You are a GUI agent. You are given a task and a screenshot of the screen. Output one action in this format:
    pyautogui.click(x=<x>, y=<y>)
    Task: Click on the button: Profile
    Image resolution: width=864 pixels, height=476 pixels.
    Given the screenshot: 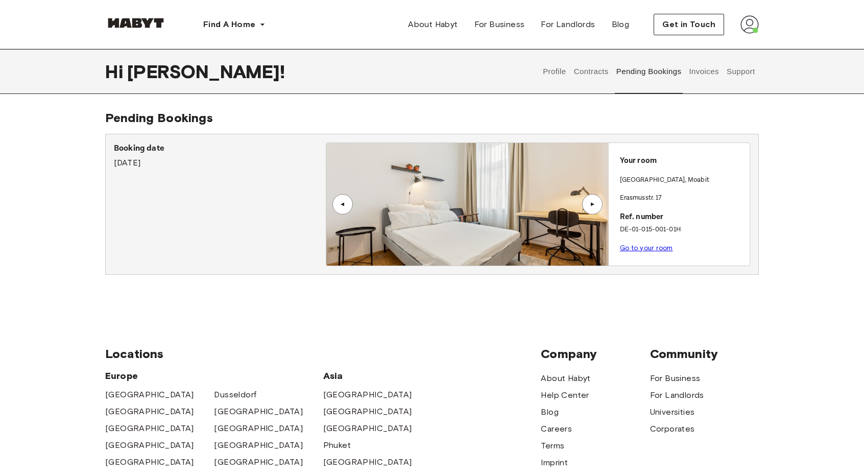 What is the action you would take?
    pyautogui.click(x=554, y=71)
    